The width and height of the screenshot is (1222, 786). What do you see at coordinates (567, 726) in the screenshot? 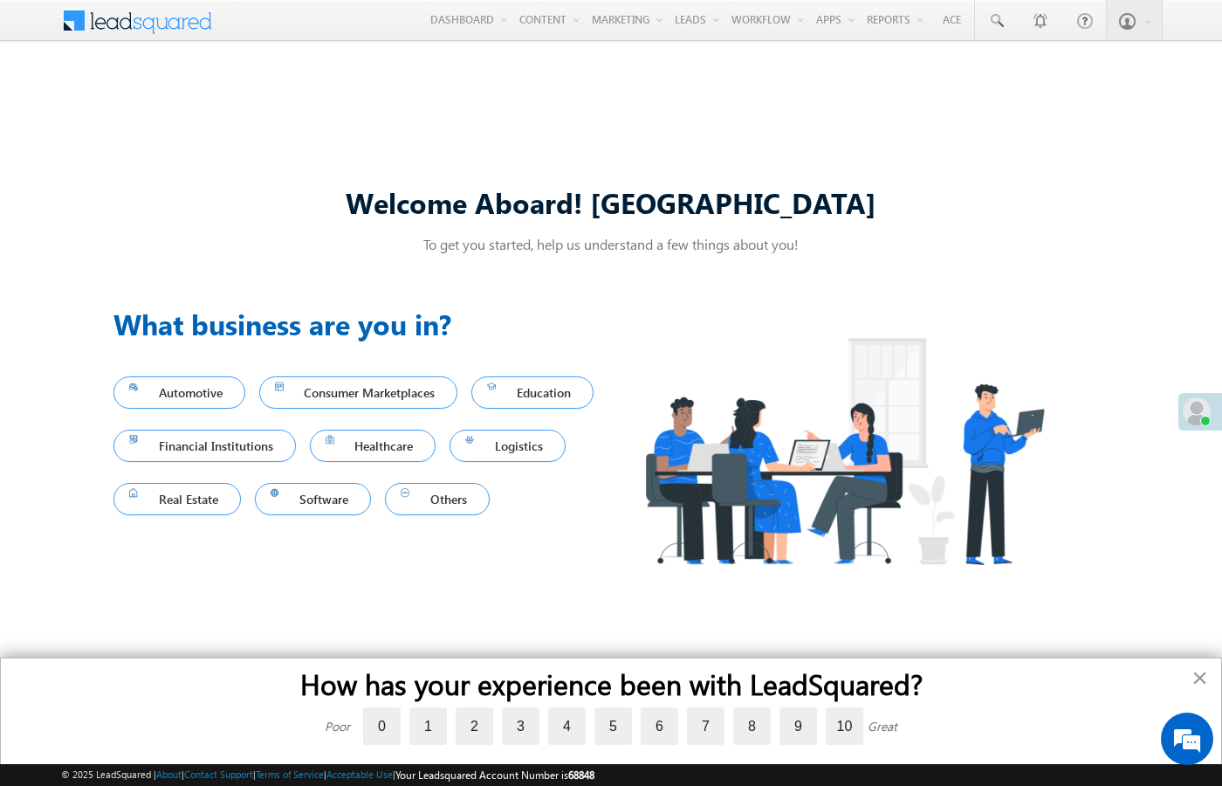
I see `label: 4` at bounding box center [567, 726].